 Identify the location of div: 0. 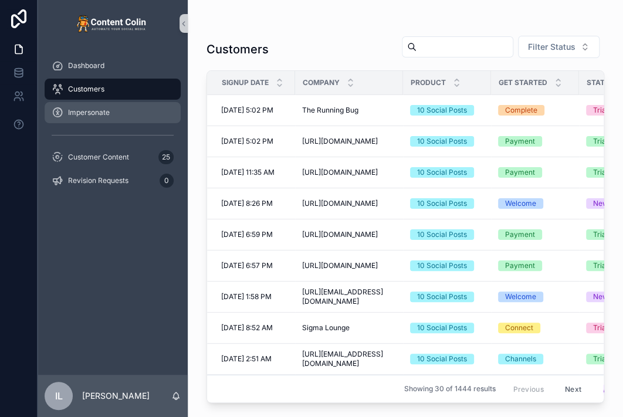
(167, 181).